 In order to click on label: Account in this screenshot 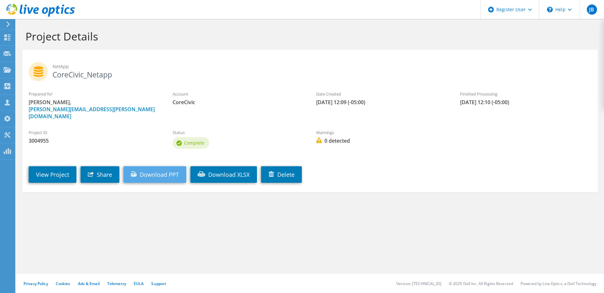, I will do `click(238, 94)`.